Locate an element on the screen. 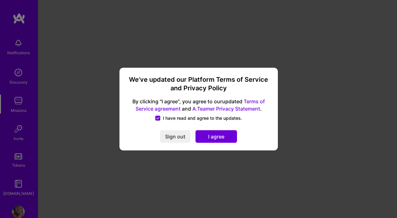 This screenshot has width=397, height=218. button: Sign out is located at coordinates (175, 136).